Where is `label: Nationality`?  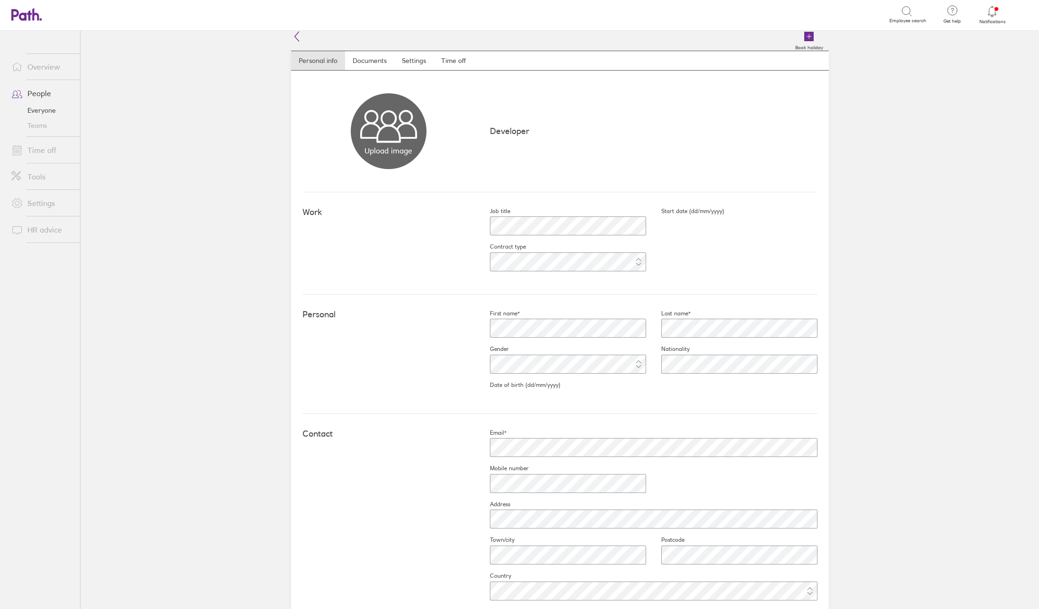 label: Nationality is located at coordinates (668, 349).